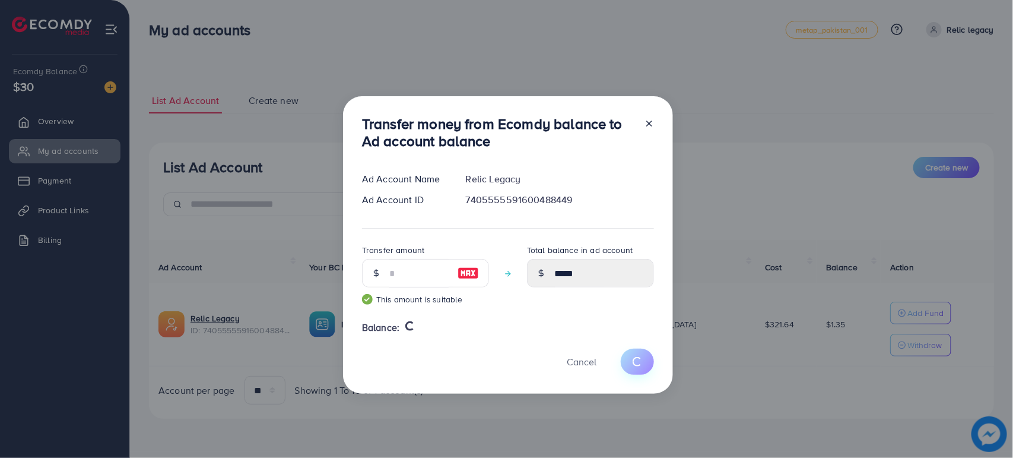  What do you see at coordinates (380, 327) in the screenshot?
I see `span: Balance:` at bounding box center [380, 327].